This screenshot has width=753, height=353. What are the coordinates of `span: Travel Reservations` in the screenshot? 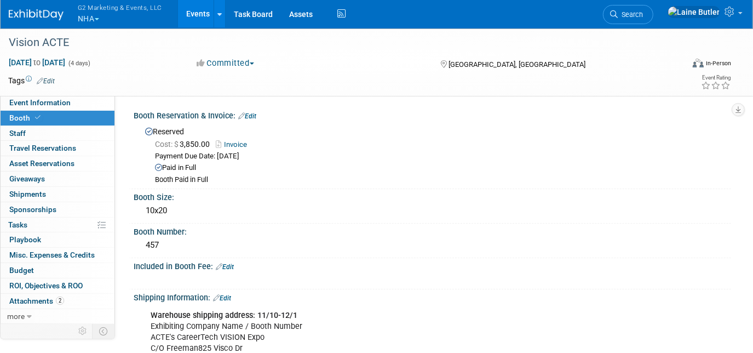 It's located at (43, 148).